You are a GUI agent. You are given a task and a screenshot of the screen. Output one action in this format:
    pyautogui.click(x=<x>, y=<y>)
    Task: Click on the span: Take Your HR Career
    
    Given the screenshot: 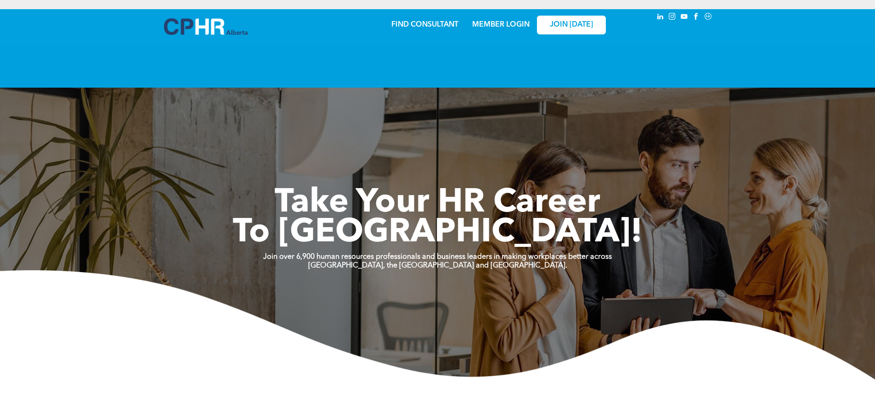 What is the action you would take?
    pyautogui.click(x=437, y=203)
    